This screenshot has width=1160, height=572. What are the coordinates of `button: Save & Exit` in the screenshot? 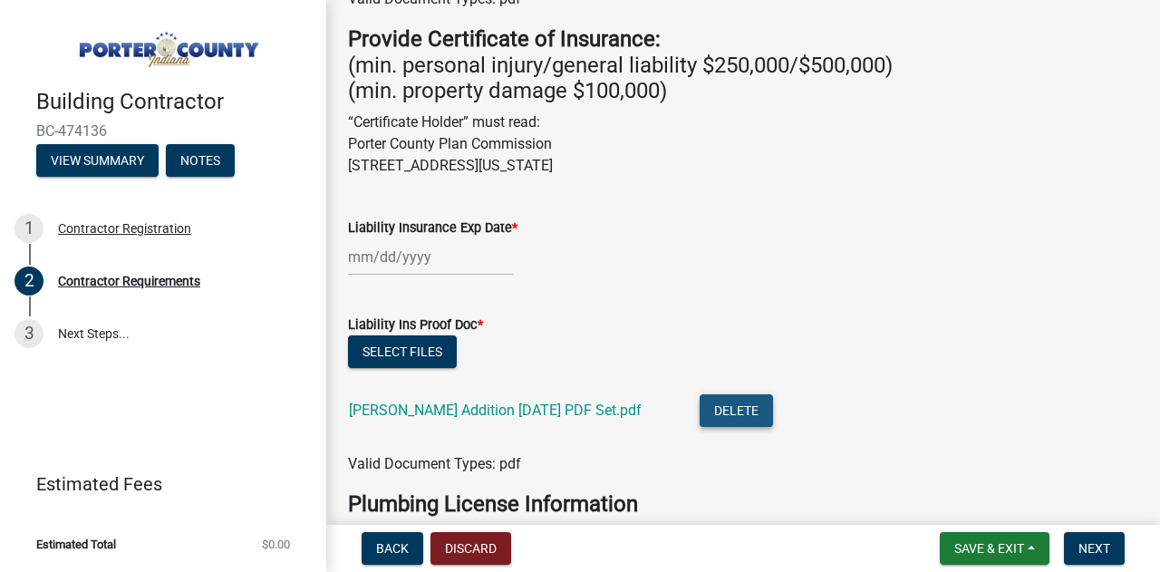 It's located at (994, 548).